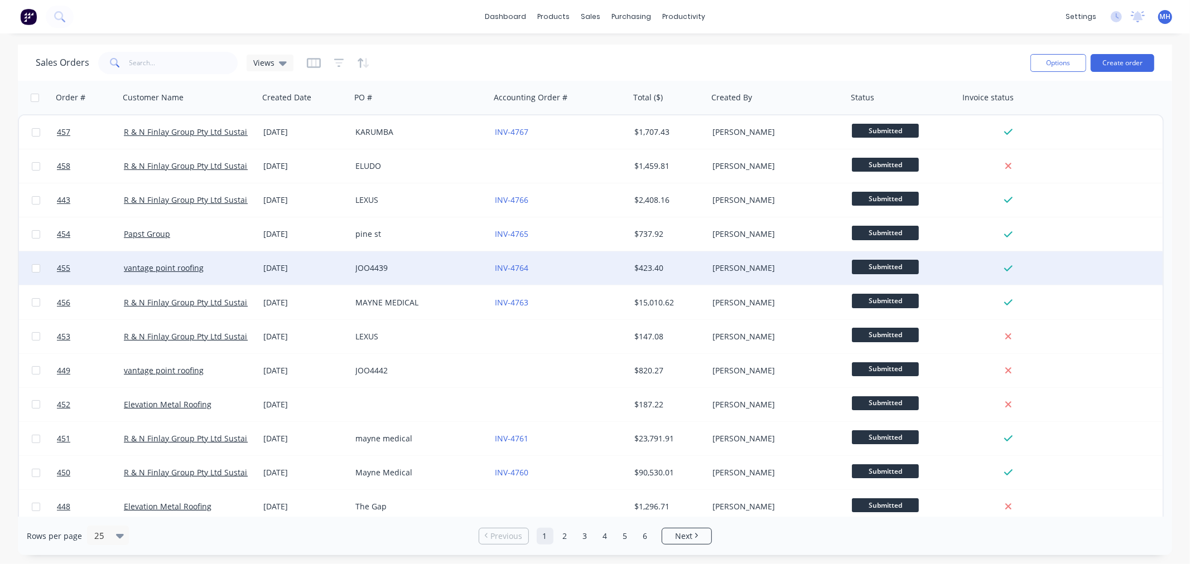 The height and width of the screenshot is (564, 1190). I want to click on a: 453, so click(90, 337).